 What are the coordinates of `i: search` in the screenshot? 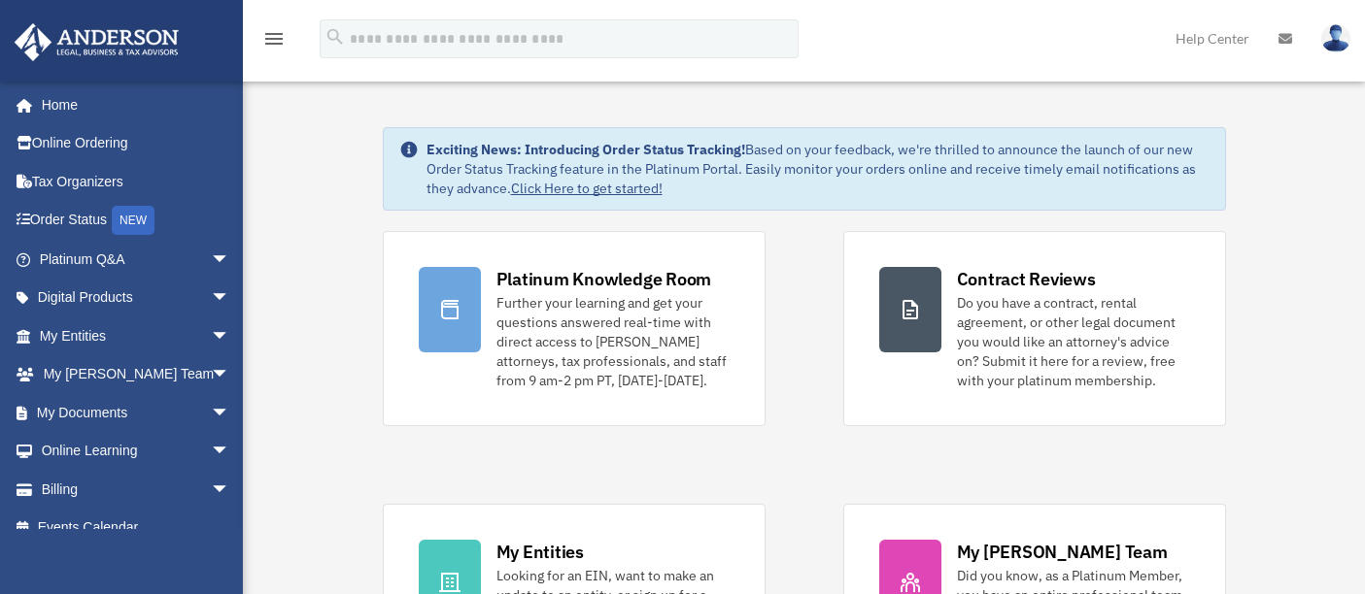 It's located at (335, 37).